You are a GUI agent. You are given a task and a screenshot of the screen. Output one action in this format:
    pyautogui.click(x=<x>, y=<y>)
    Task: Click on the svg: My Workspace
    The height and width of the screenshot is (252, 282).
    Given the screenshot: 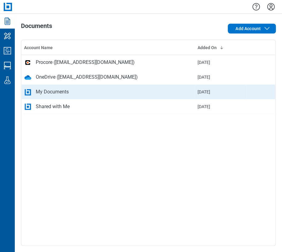 What is the action you would take?
    pyautogui.click(x=7, y=36)
    